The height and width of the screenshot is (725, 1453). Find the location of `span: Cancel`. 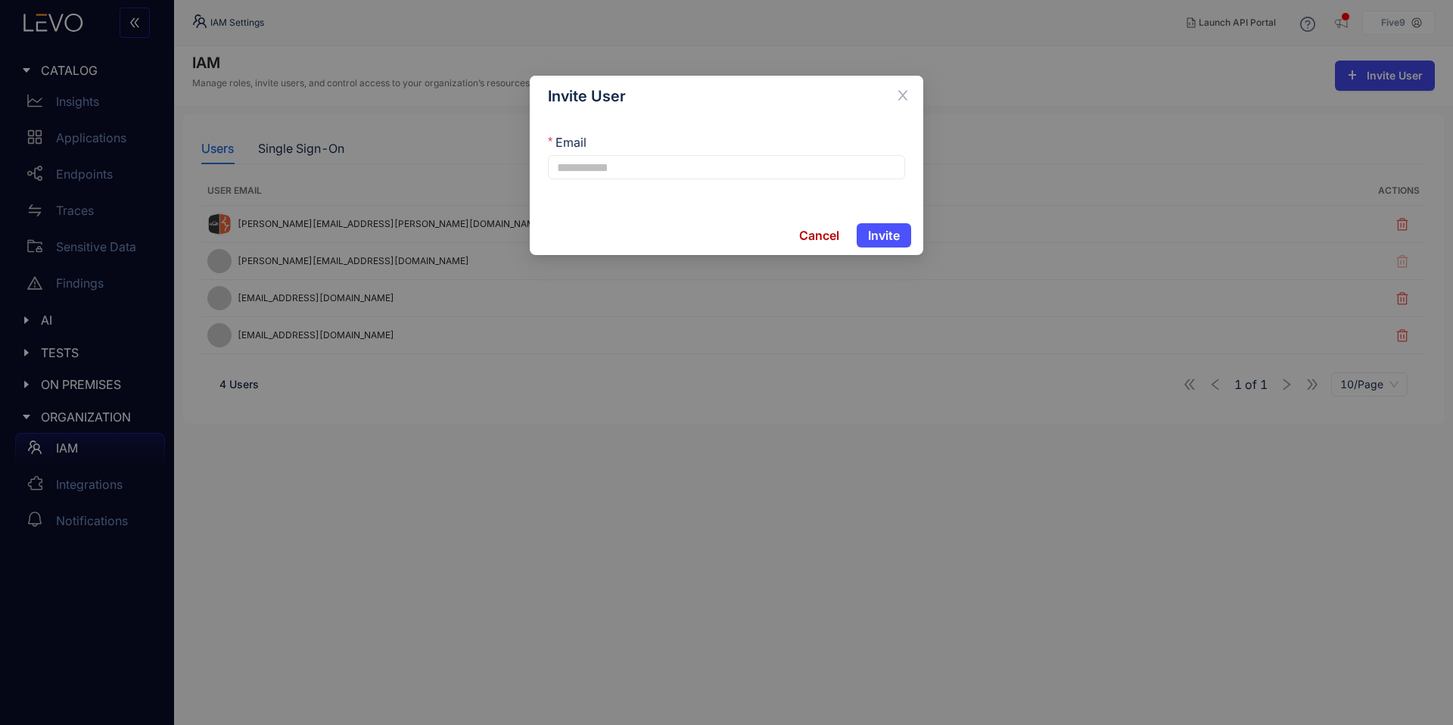

span: Cancel is located at coordinates (819, 235).